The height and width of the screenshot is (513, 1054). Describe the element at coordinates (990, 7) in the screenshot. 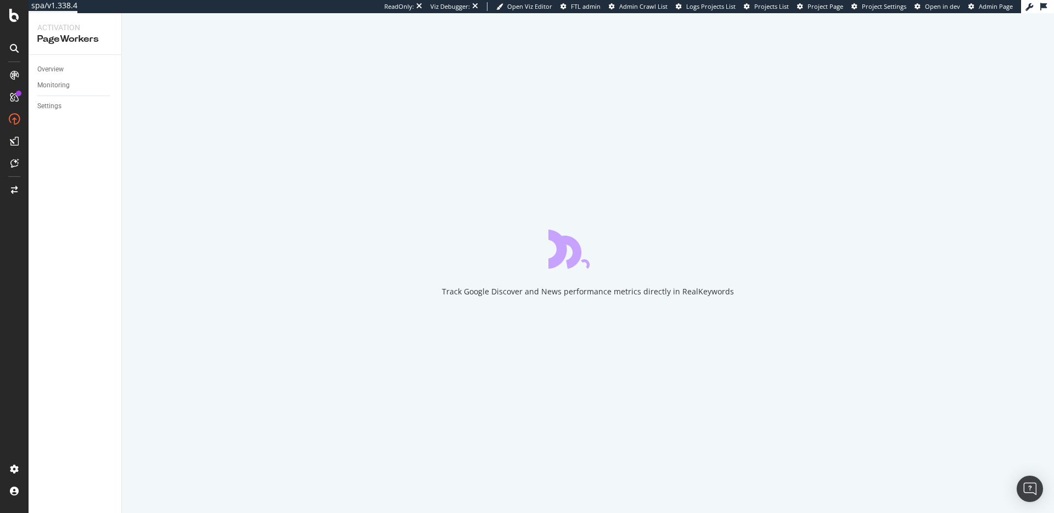

I see `a: Admin Page` at that location.